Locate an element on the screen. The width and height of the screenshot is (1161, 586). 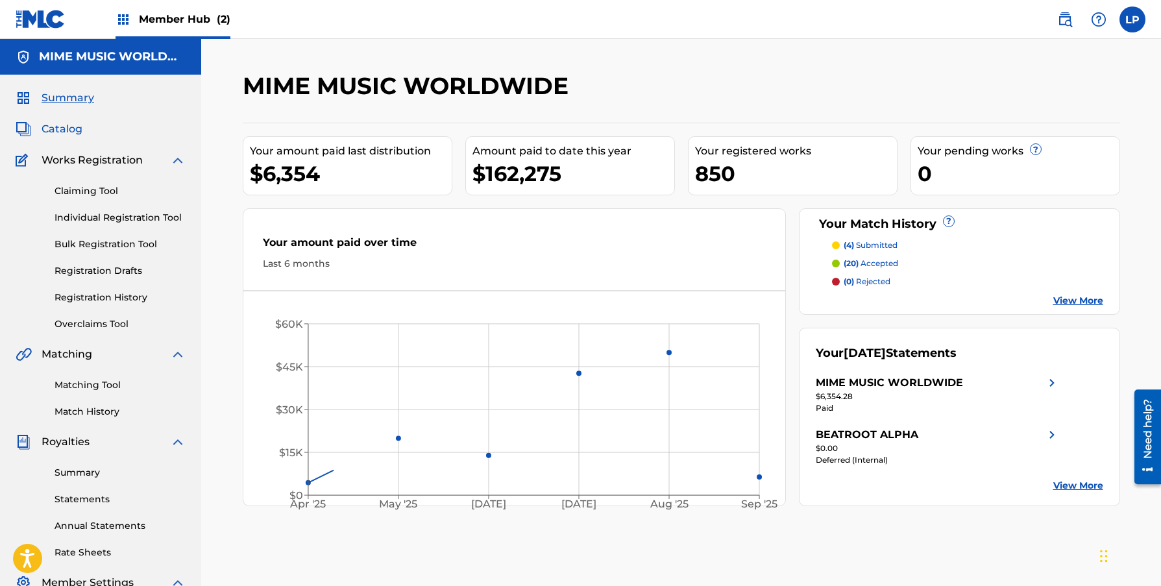
tspan: $15K is located at coordinates (291, 452).